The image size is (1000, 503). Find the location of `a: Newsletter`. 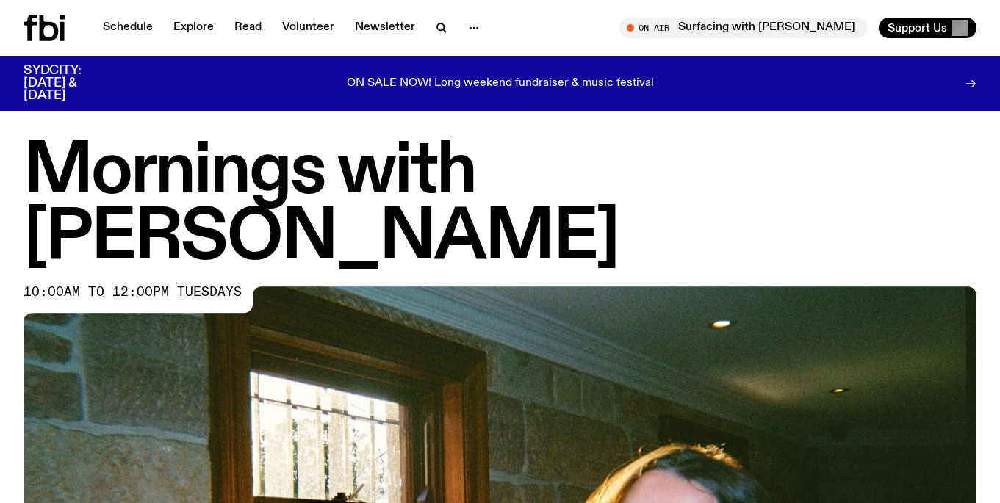

a: Newsletter is located at coordinates (385, 28).